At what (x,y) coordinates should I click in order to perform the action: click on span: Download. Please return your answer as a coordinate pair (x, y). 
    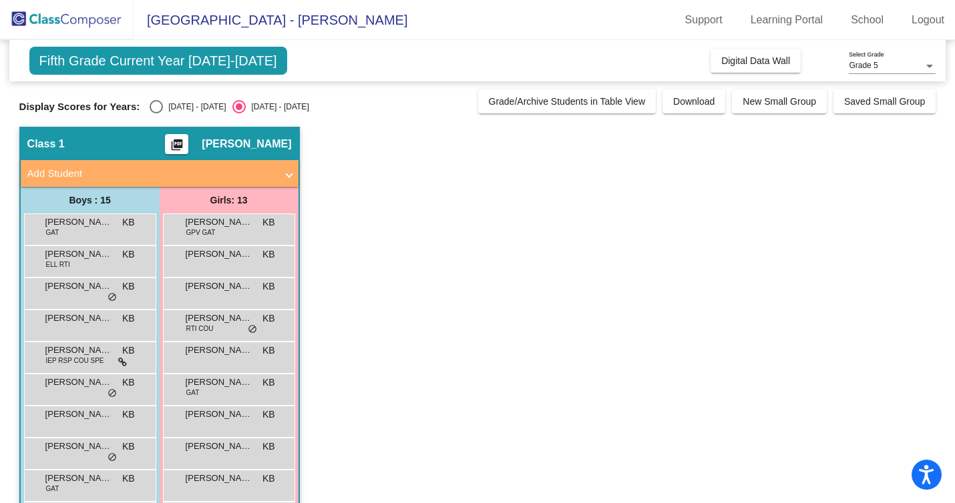
    Looking at the image, I should click on (694, 101).